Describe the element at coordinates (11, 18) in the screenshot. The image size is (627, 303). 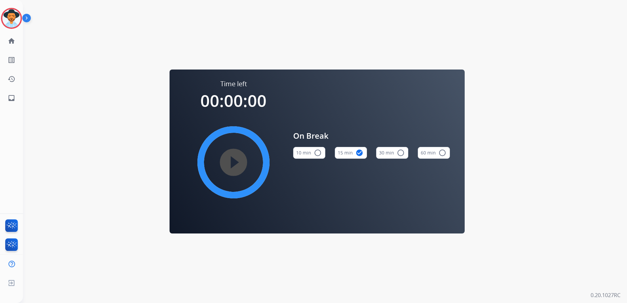
I see `img: avatar` at that location.